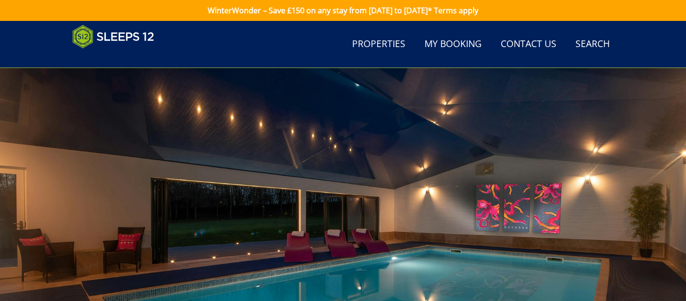  What do you see at coordinates (528, 44) in the screenshot?
I see `a: Contact Us` at bounding box center [528, 44].